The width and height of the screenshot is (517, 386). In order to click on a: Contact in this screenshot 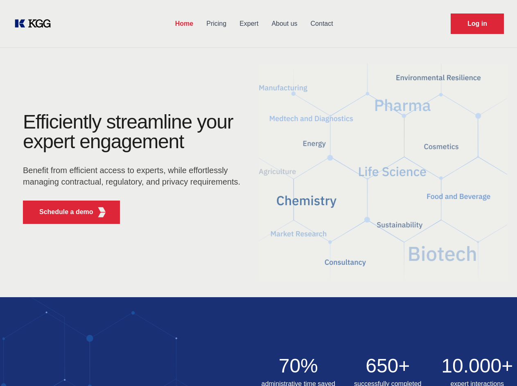, I will do `click(322, 24)`.